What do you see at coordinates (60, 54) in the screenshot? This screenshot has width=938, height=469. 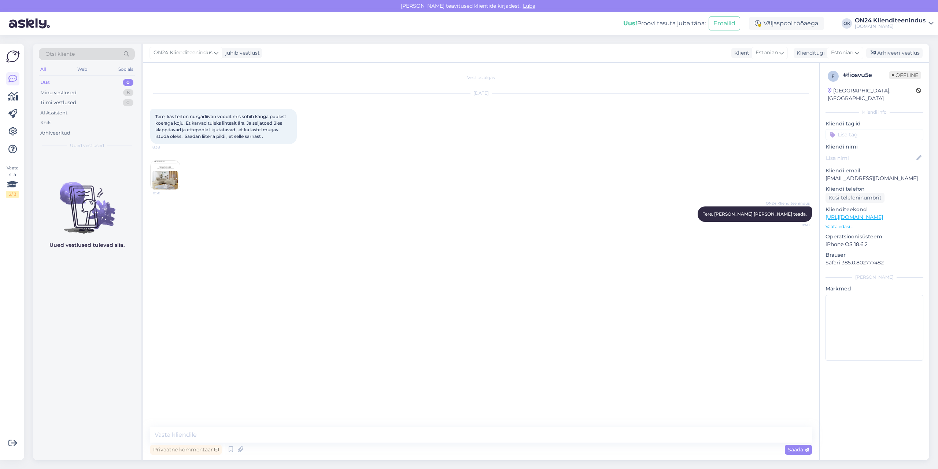 I see `span: Otsi kliente` at bounding box center [60, 54].